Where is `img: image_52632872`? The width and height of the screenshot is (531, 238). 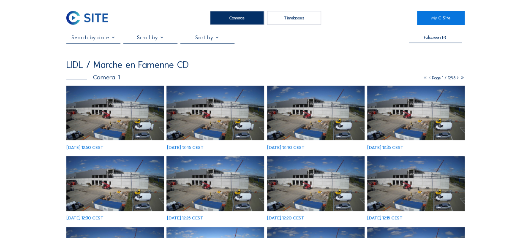 img: image_52632872 is located at coordinates (115, 113).